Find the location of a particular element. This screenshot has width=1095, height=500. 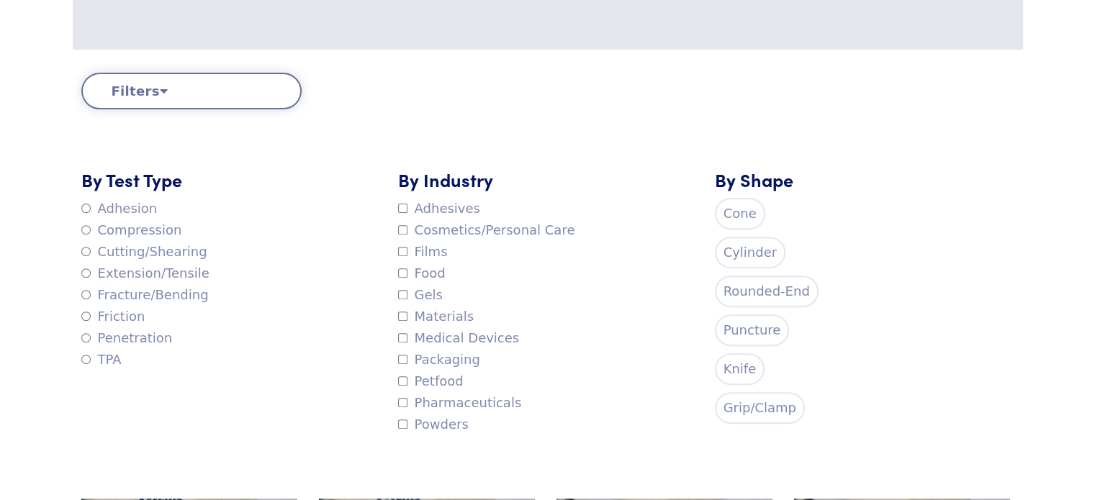

label: Petfood is located at coordinates (431, 382).